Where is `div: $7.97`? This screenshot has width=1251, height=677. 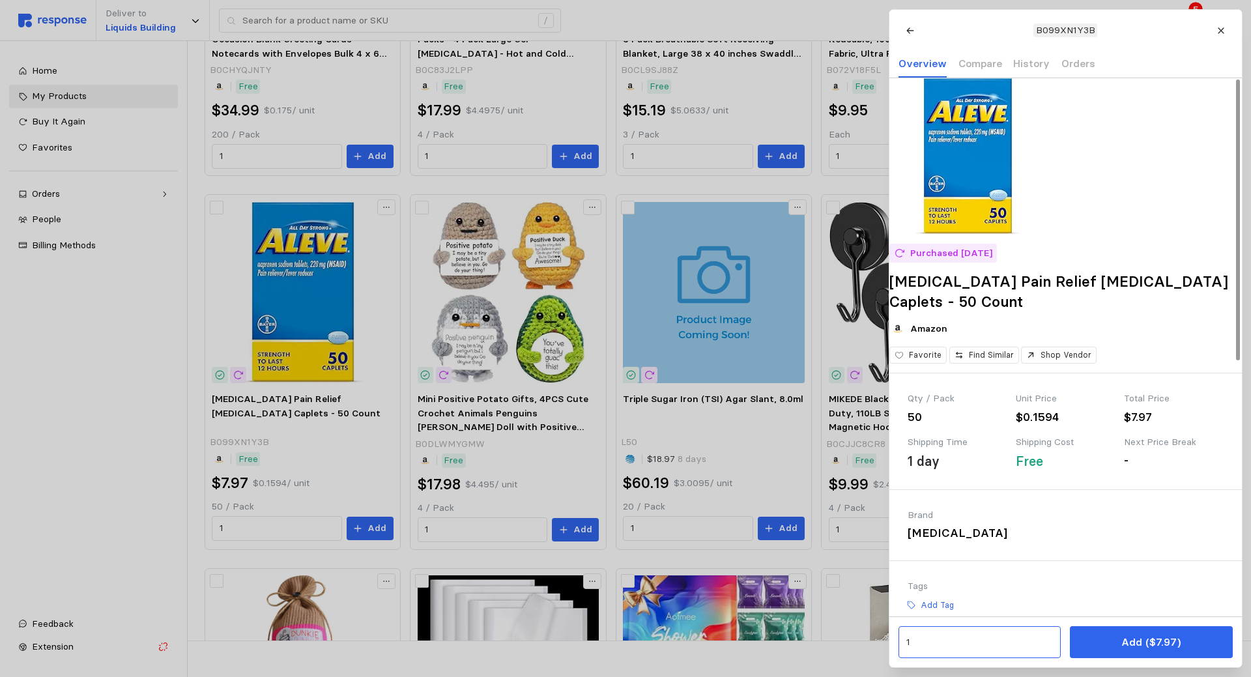
div: $7.97 is located at coordinates (1174, 417).